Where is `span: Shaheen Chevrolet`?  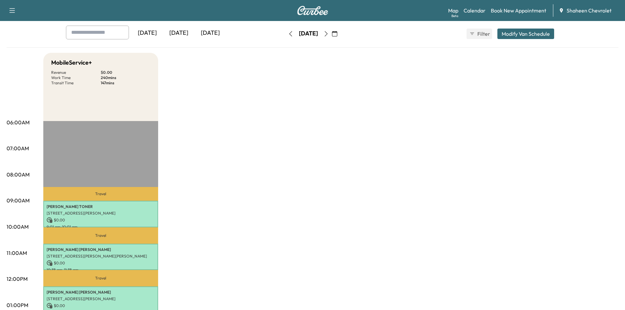
span: Shaheen Chevrolet is located at coordinates (588, 10).